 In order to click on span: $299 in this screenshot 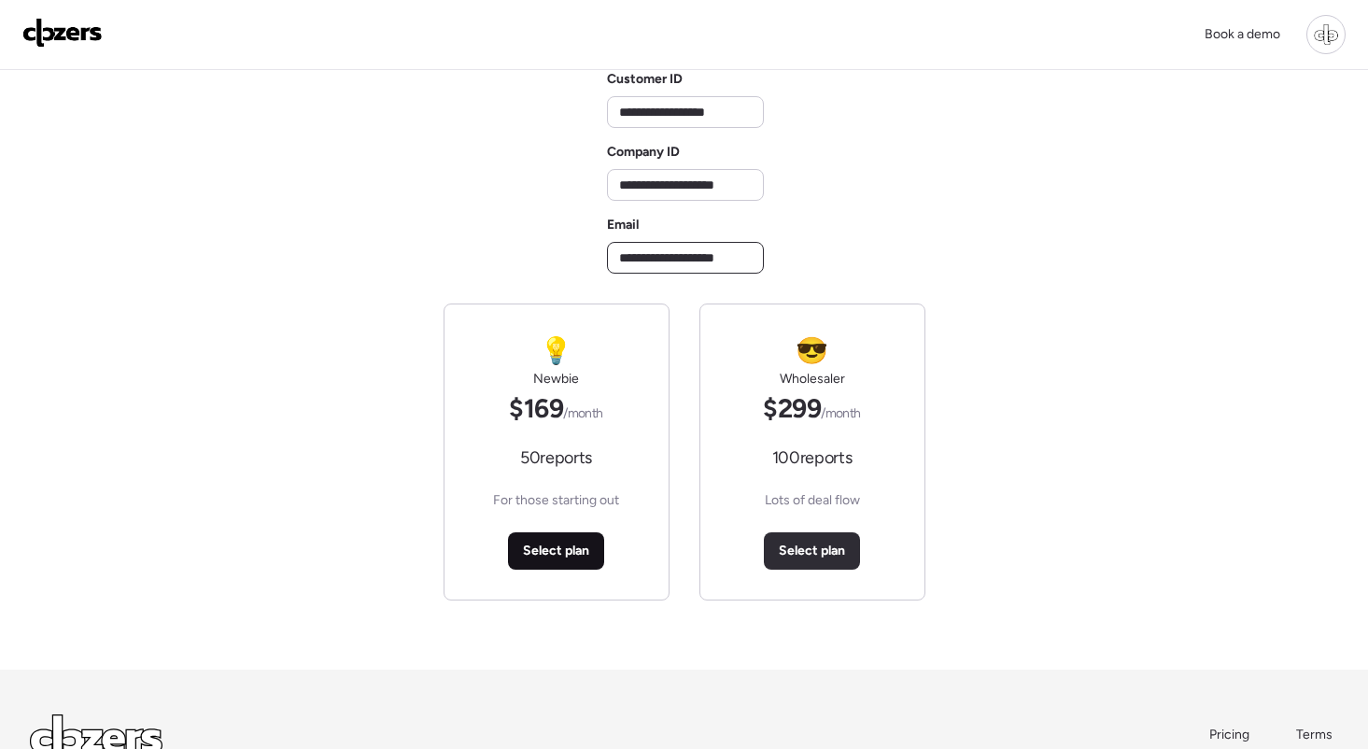, I will do `click(811, 408)`.